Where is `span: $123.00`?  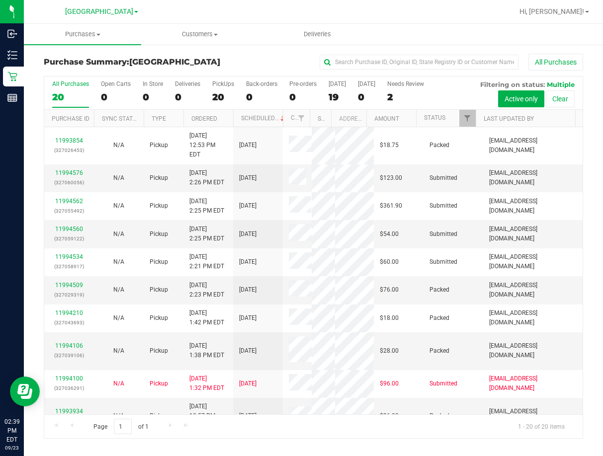
span: $123.00 is located at coordinates (391, 178).